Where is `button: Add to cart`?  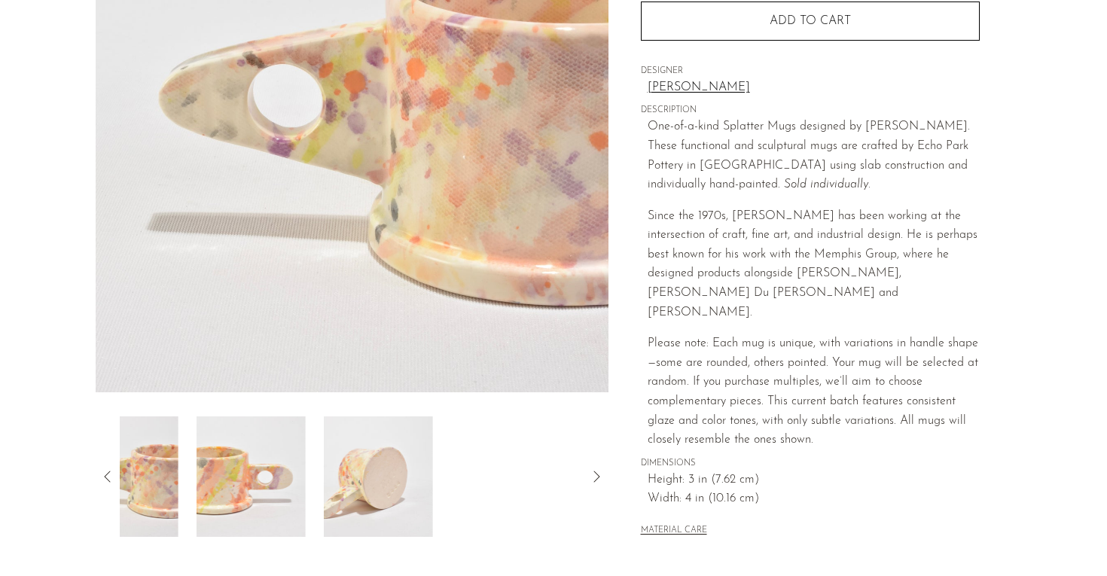
button: Add to cart is located at coordinates (811, 21).